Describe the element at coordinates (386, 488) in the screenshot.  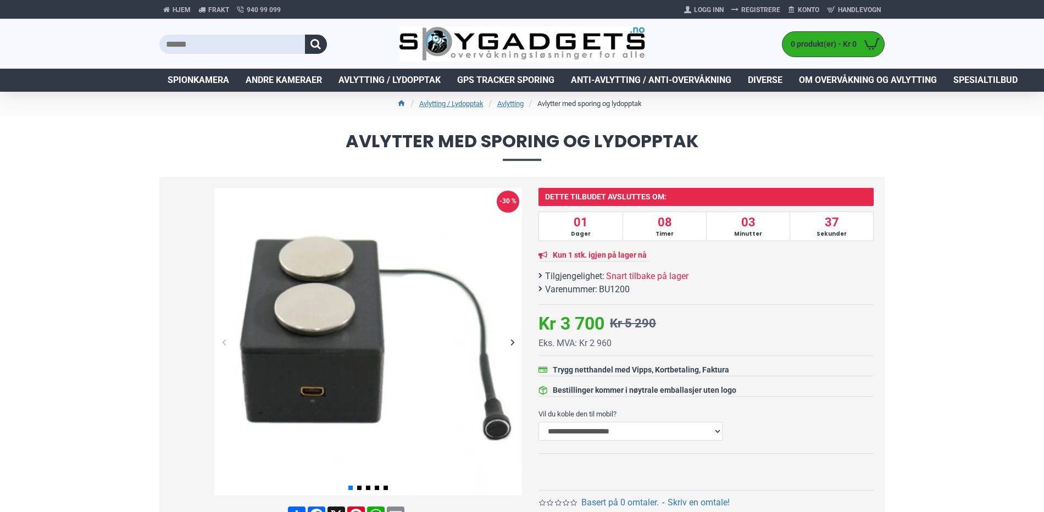
I see `span: Go to slide 5` at that location.